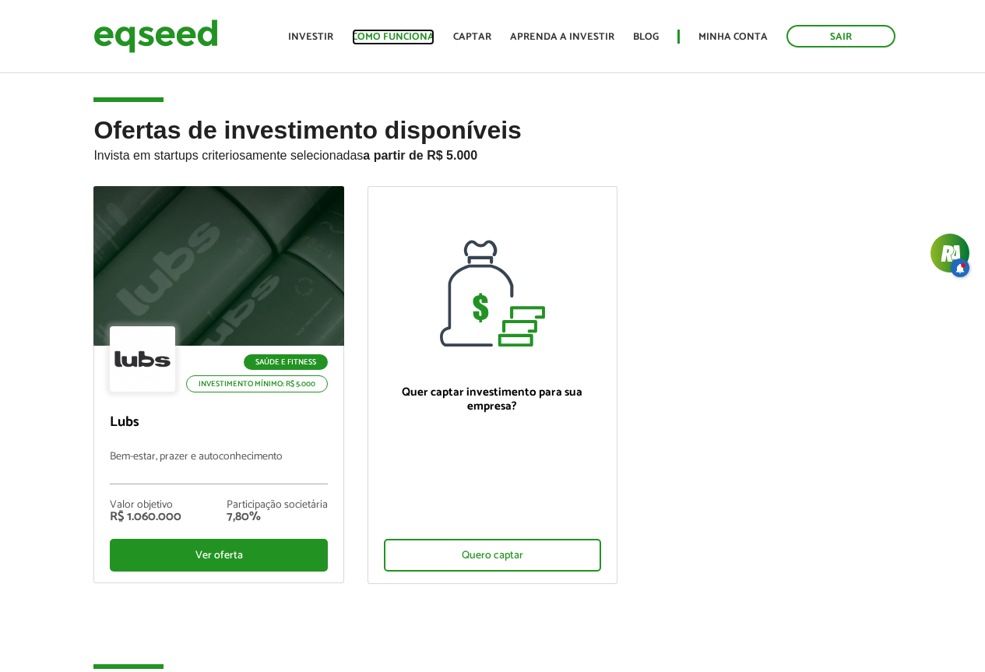 The image size is (985, 672). Describe the element at coordinates (492, 555) in the screenshot. I see `div: Quero captar` at that location.